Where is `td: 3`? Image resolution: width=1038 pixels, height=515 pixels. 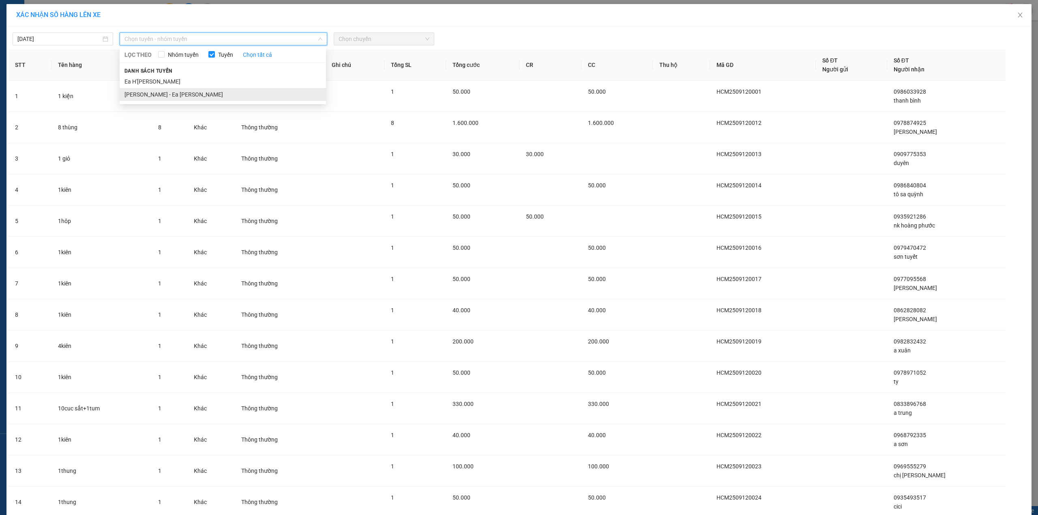 td: 3 is located at coordinates (30, 158).